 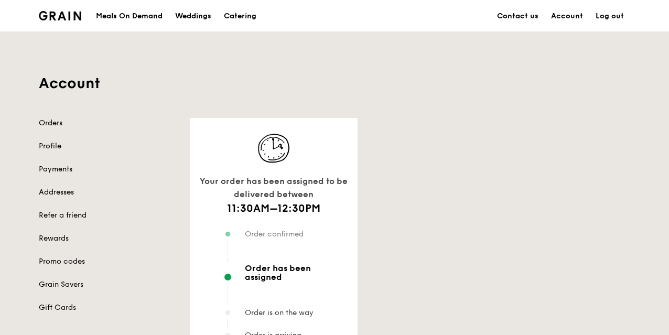 I want to click on a: Log out, so click(x=610, y=16).